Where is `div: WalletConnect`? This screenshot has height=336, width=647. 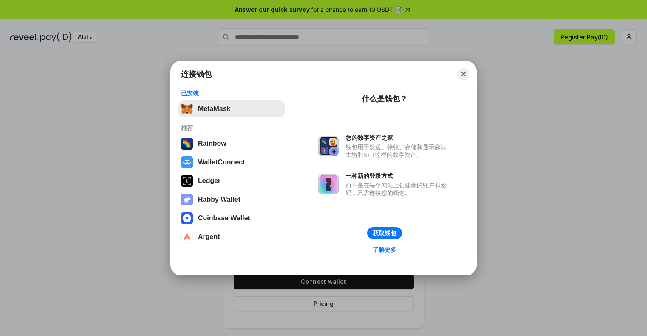
div: WalletConnect is located at coordinates (221, 162).